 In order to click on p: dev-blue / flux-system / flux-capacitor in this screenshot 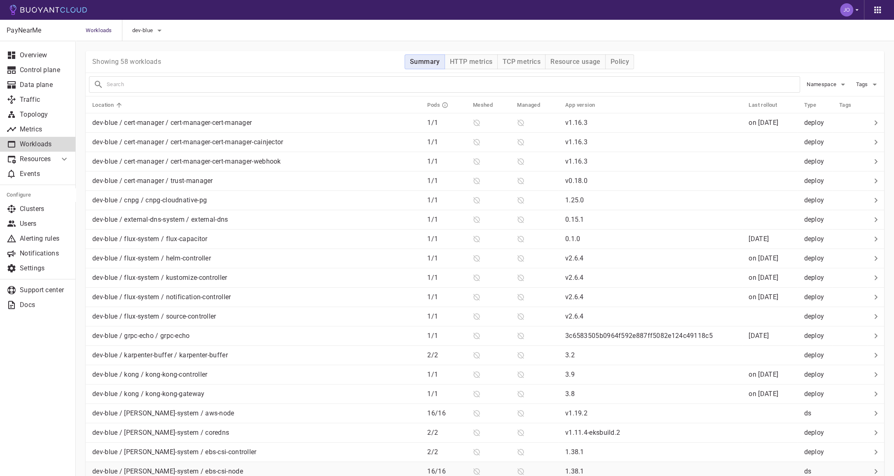, I will do `click(150, 239)`.